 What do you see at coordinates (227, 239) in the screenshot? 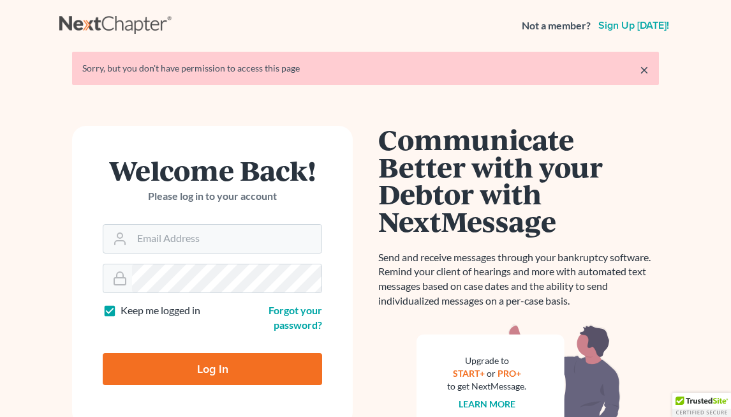
I see `input: Email Address` at bounding box center [227, 239].